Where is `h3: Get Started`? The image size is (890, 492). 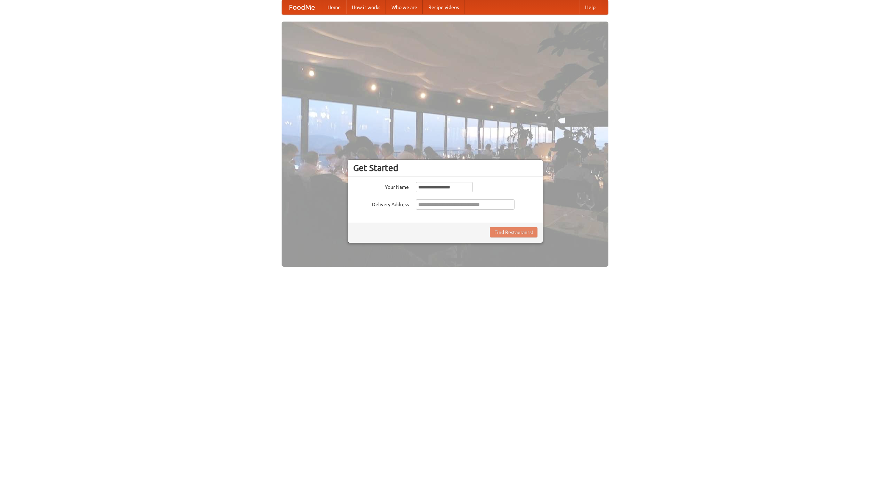
h3: Get Started is located at coordinates (445, 168).